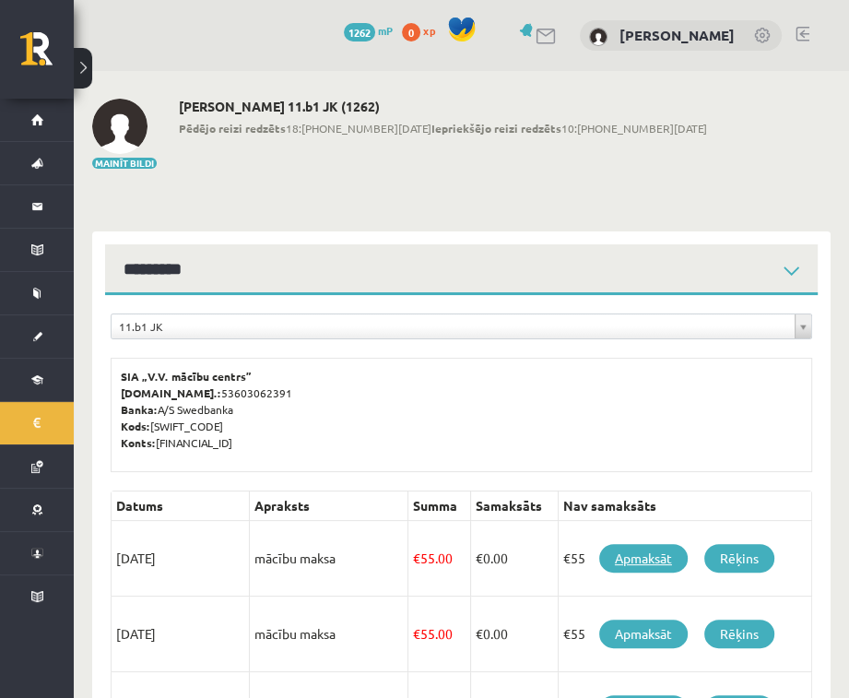  What do you see at coordinates (232, 128) in the screenshot?
I see `b: Pēdējo reizi redzēts` at bounding box center [232, 128].